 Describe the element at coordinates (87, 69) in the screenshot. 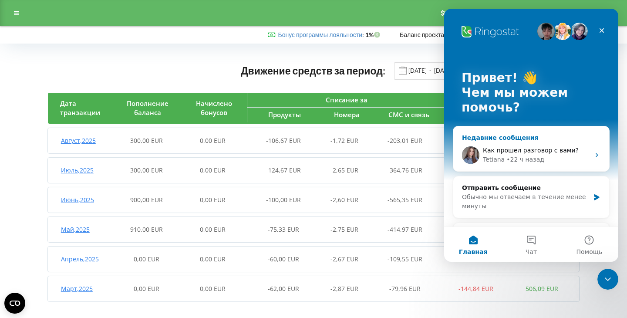

I see `p: Привет! 👋` at that location.